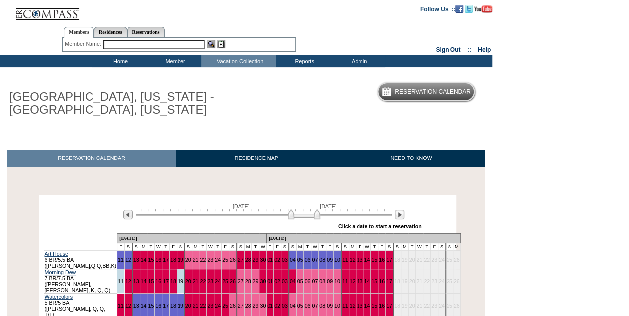 The height and width of the screenshot is (316, 629). What do you see at coordinates (469, 8) in the screenshot?
I see `a: Follow us on Twitter` at bounding box center [469, 8].